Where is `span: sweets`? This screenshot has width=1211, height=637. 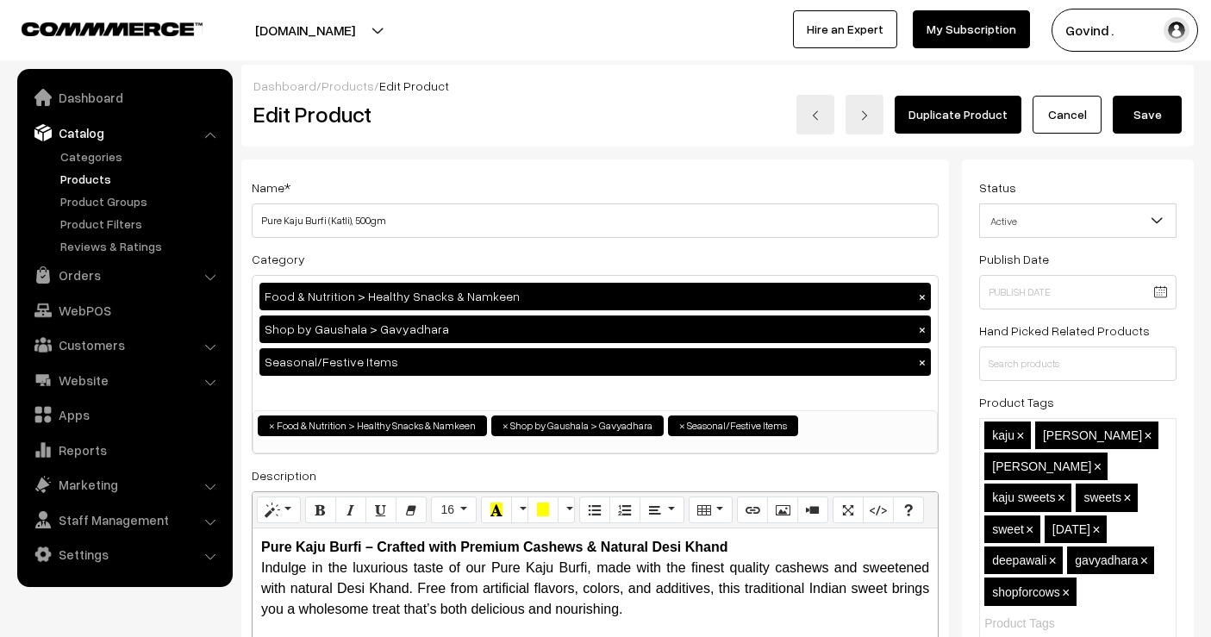 span: sweets is located at coordinates (1102, 497).